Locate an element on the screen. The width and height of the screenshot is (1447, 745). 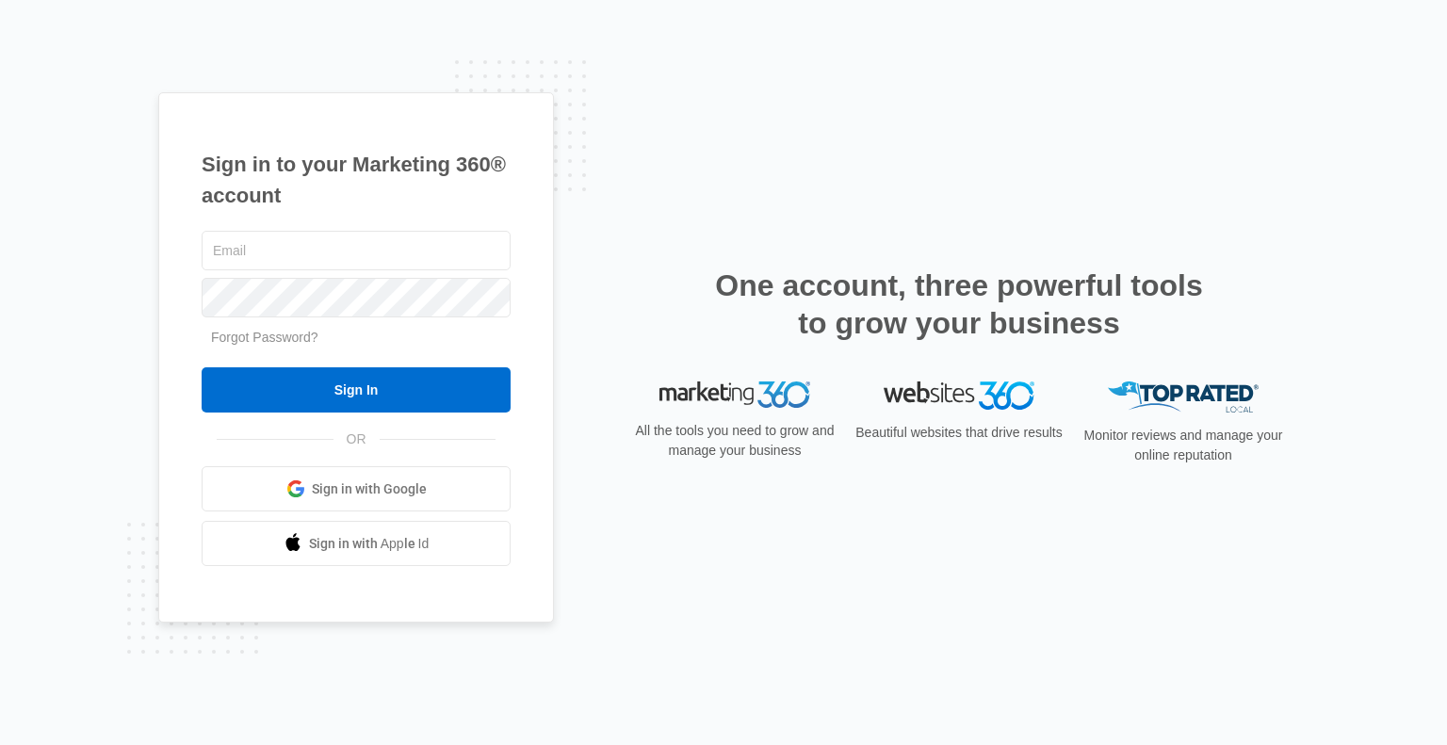
h1: Sign in to your Marketing 360® account is located at coordinates (356, 180).